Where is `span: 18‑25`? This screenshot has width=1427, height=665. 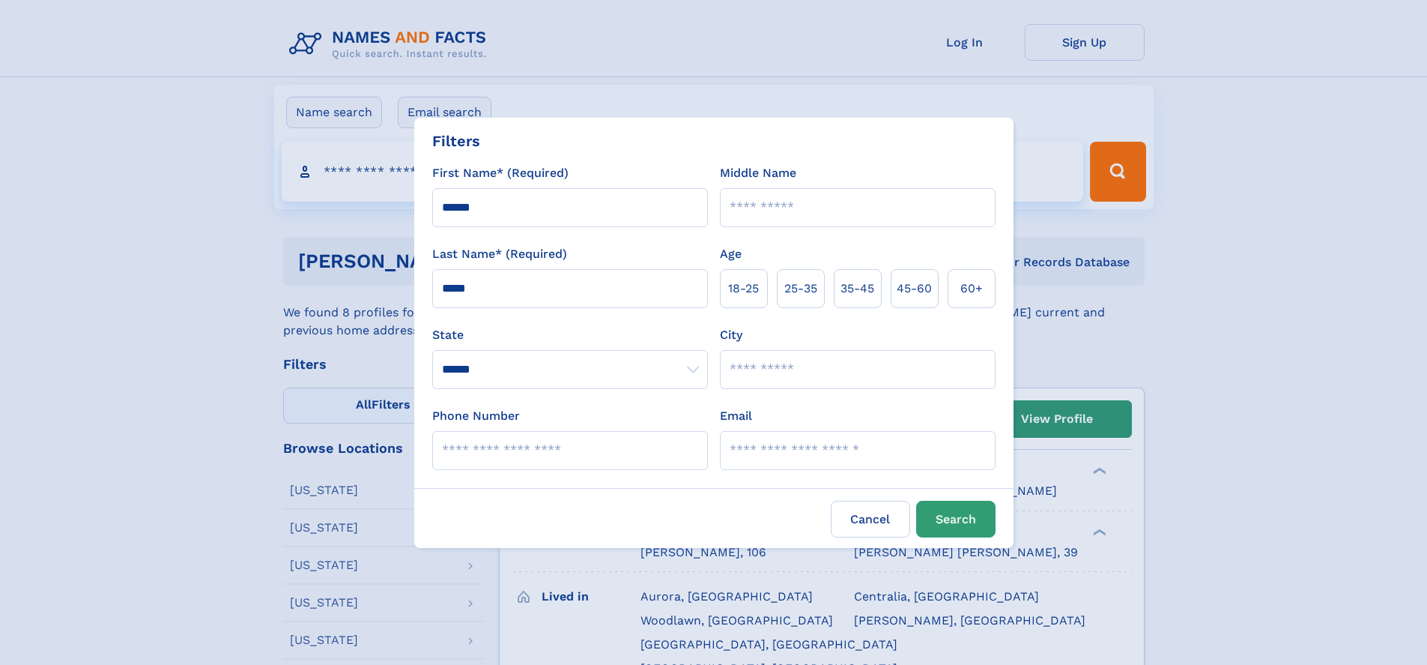 span: 18‑25 is located at coordinates (743, 288).